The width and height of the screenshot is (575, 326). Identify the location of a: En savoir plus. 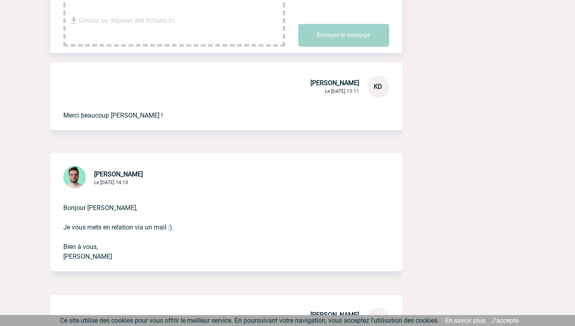
(465, 321).